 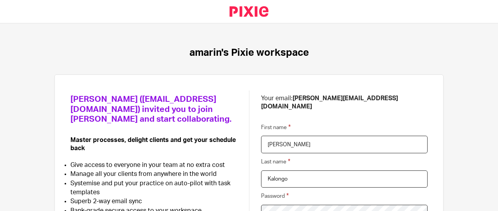 I want to click on label: Password, so click(x=275, y=195).